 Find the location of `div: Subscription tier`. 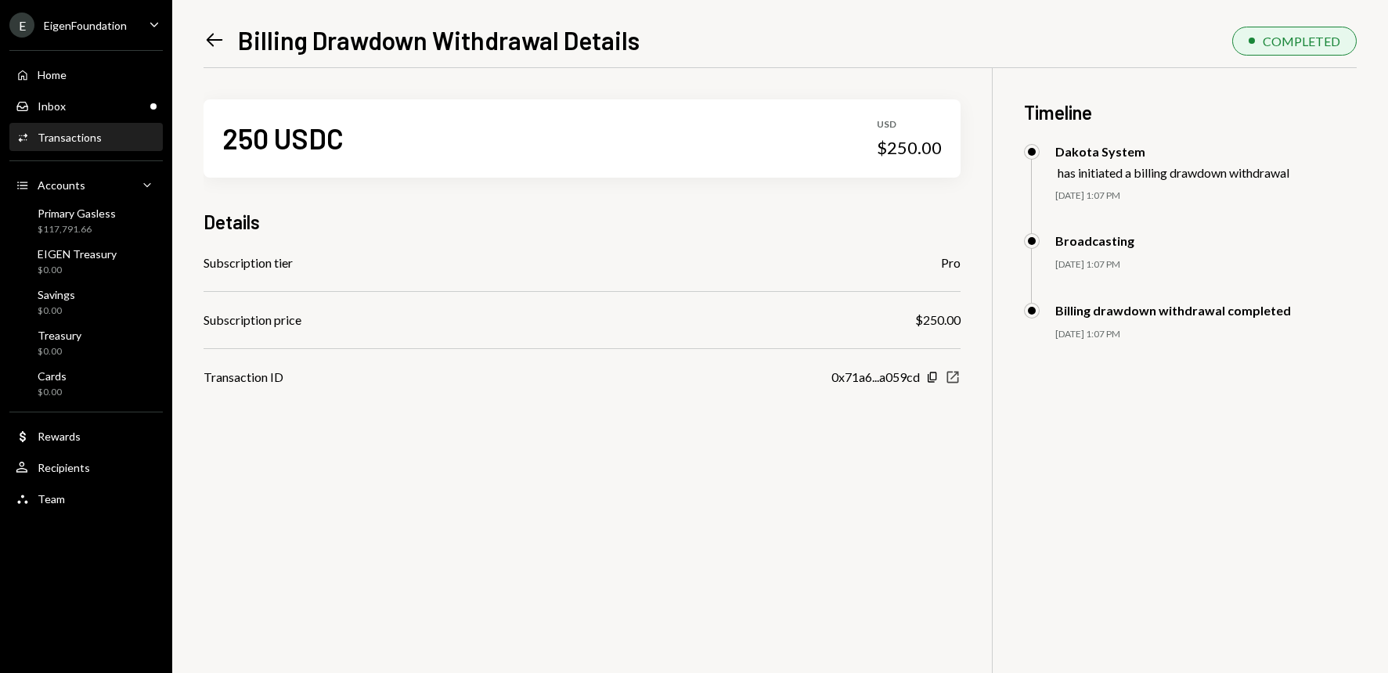

div: Subscription tier is located at coordinates (248, 263).